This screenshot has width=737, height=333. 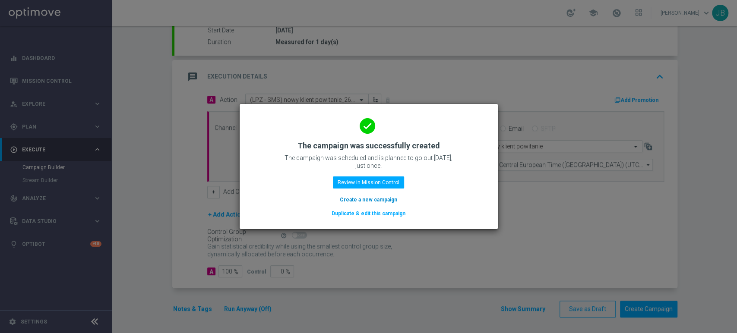 I want to click on button: Duplicate & edit this campaign, so click(x=368, y=214).